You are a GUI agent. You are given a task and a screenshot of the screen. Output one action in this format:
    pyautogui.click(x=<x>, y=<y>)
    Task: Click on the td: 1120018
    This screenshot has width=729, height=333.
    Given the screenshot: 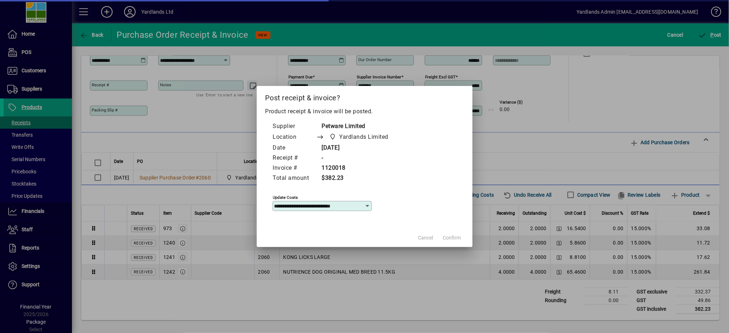 What is the action you would take?
    pyautogui.click(x=359, y=168)
    